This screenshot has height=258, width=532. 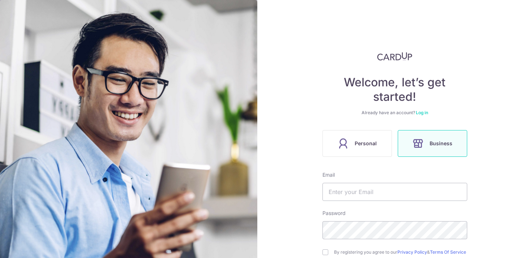 I want to click on a: Privacy Policy, so click(x=412, y=252).